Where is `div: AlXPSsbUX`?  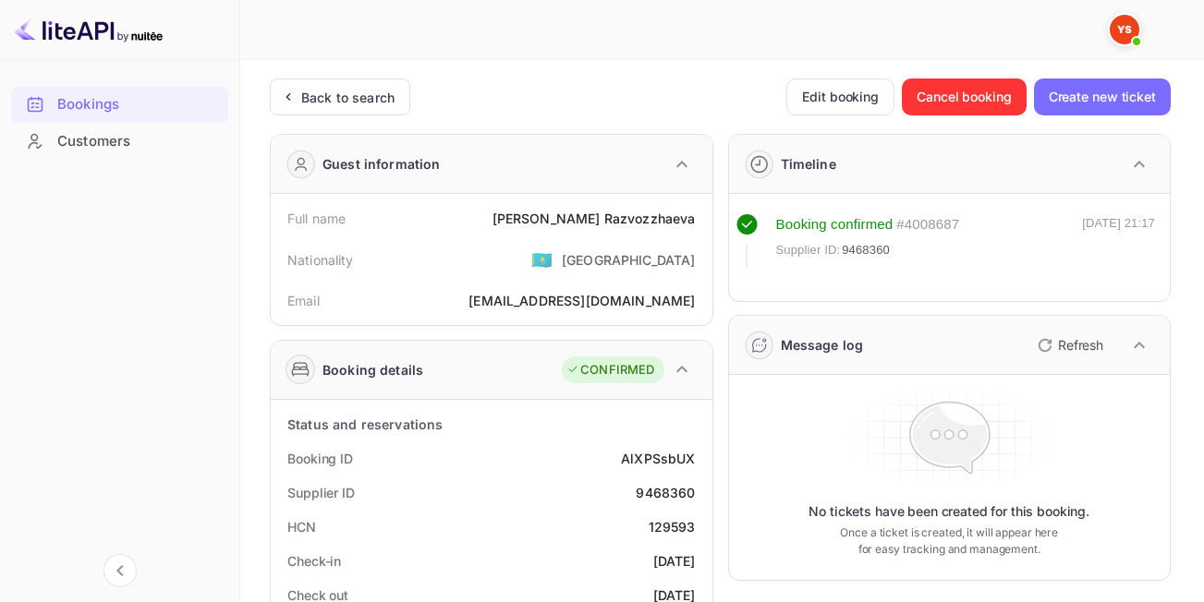
div: AlXPSsbUX is located at coordinates (658, 458).